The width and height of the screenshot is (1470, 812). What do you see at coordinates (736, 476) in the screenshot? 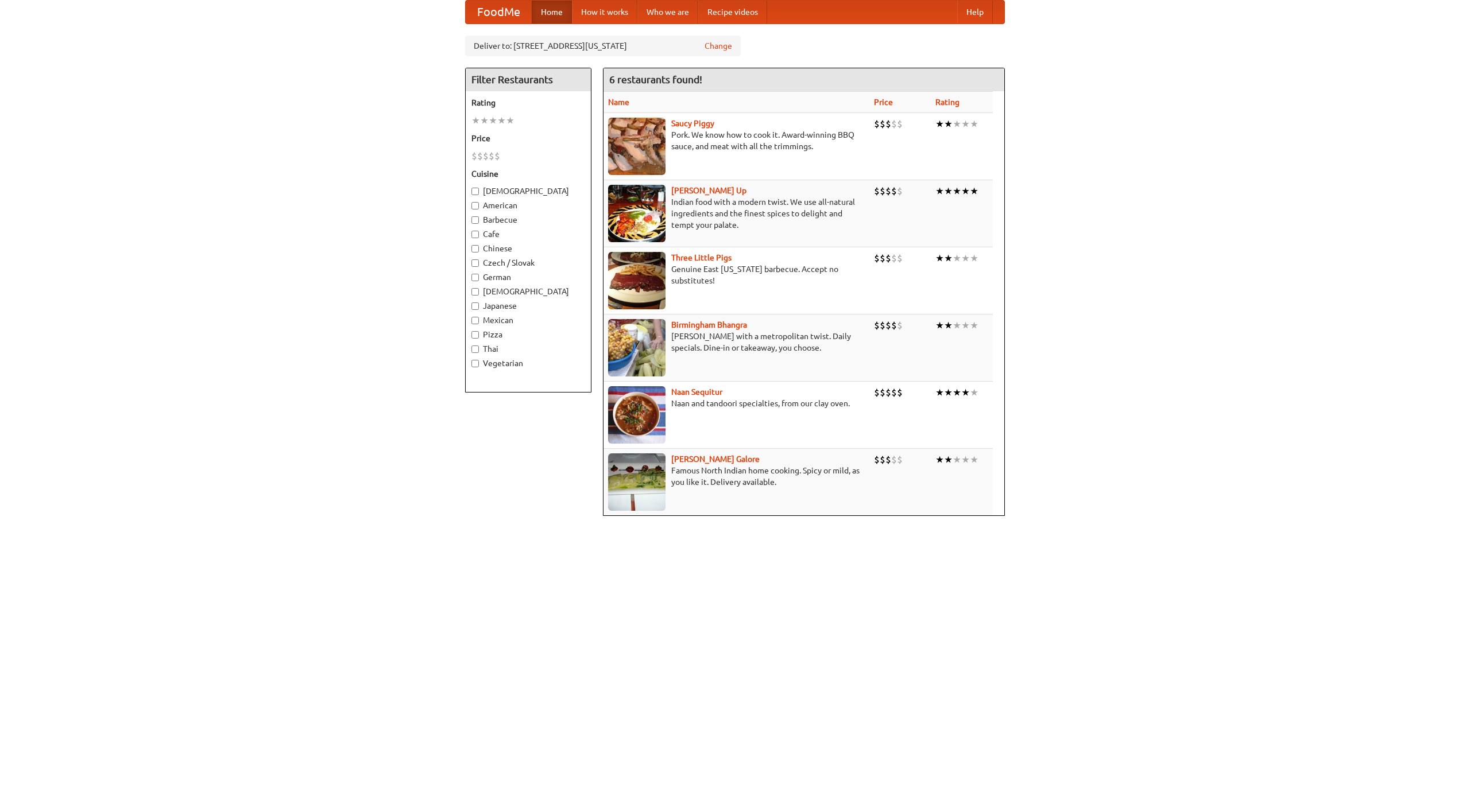
I see `p: Famous North Indian home cooking. Spicy or mild, as you like it. Delivery available.` at bounding box center [736, 476].